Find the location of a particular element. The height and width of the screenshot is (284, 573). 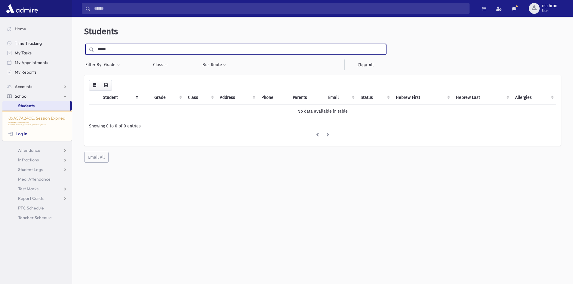

th: Status: activate to sort column ascending is located at coordinates (374, 98).